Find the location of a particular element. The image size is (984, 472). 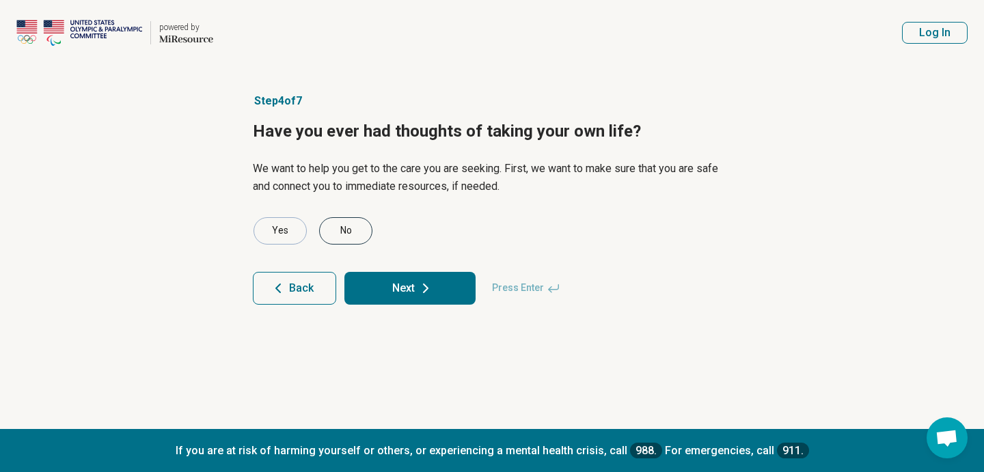

a: 911. is located at coordinates (793, 451).